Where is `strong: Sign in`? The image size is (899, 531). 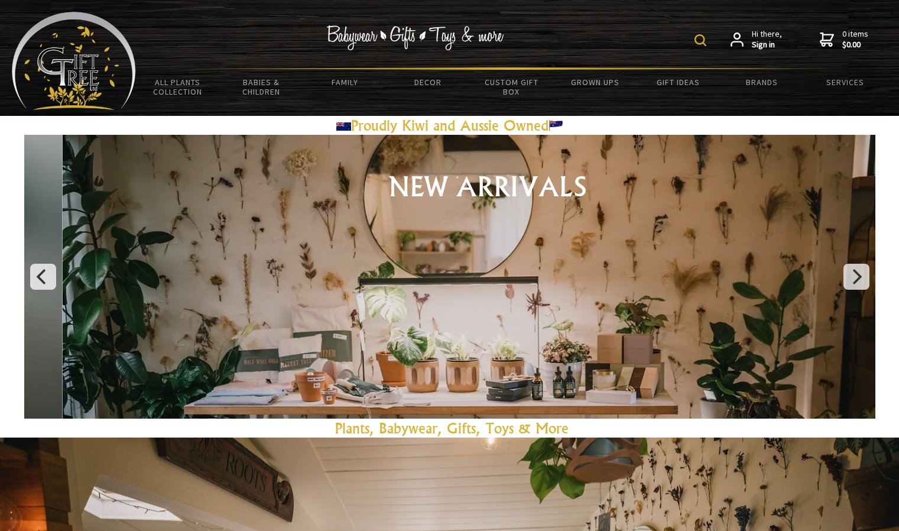
strong: Sign in is located at coordinates (767, 45).